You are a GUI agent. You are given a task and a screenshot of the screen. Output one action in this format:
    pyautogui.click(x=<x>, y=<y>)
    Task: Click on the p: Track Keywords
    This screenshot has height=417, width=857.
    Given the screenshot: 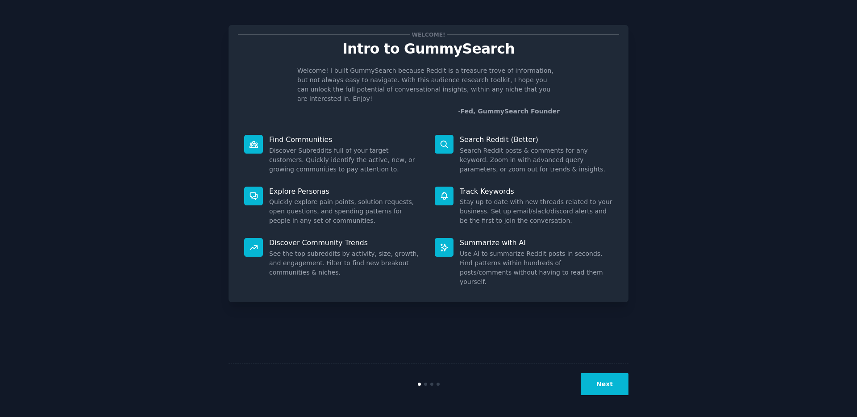 What is the action you would take?
    pyautogui.click(x=536, y=191)
    